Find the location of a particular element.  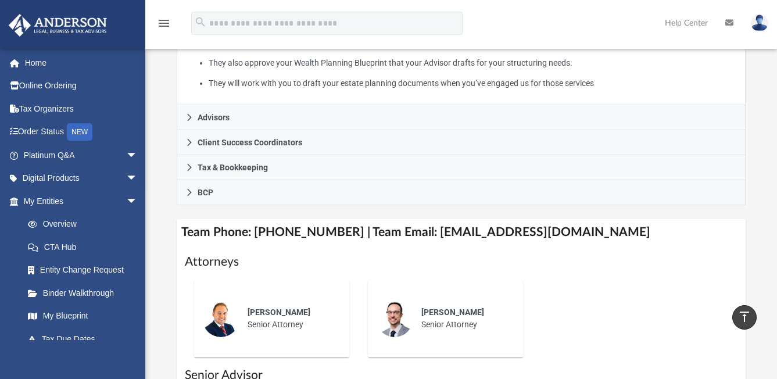

img: Anderson Advisors Platinum Portal is located at coordinates (58, 25).